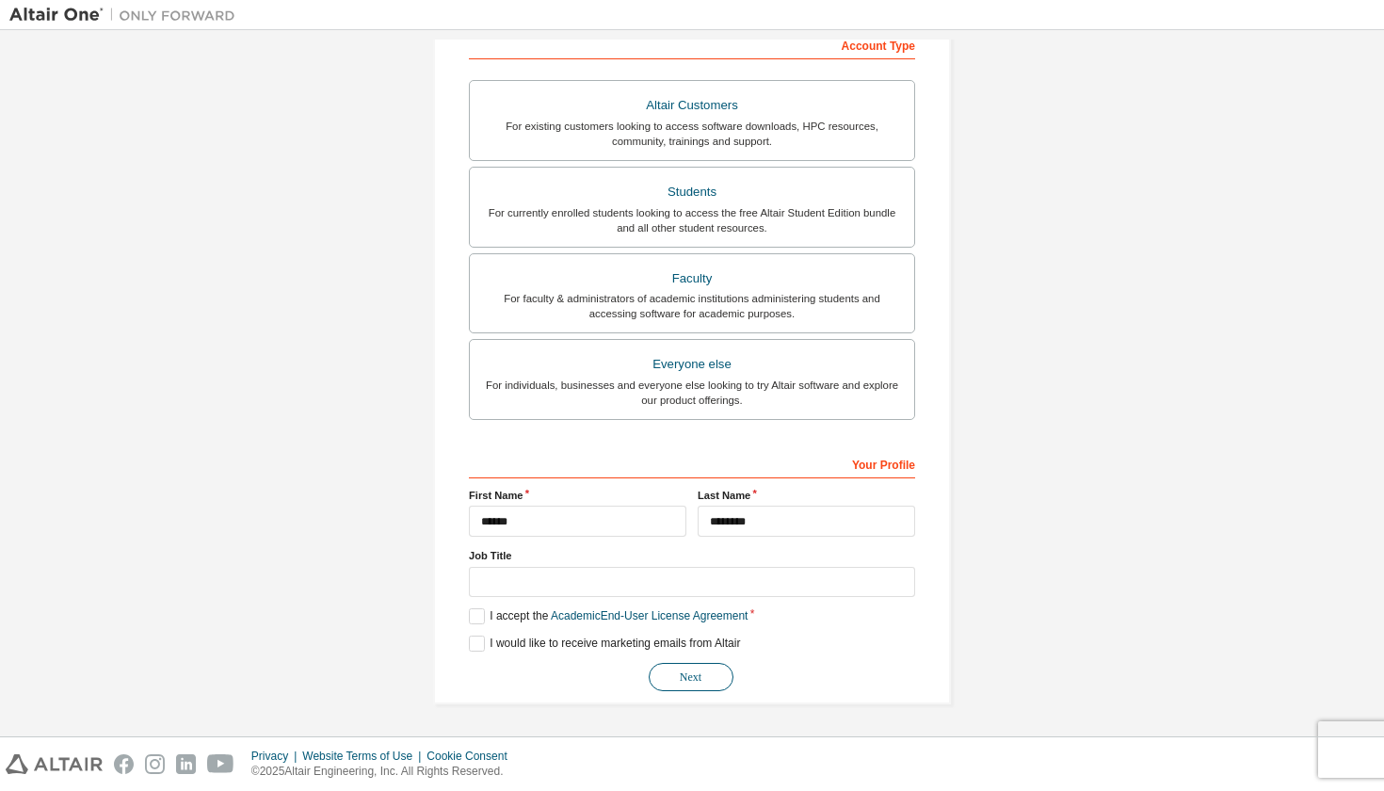 The image size is (1384, 791). Describe the element at coordinates (692, 192) in the screenshot. I see `div: Students` at that location.